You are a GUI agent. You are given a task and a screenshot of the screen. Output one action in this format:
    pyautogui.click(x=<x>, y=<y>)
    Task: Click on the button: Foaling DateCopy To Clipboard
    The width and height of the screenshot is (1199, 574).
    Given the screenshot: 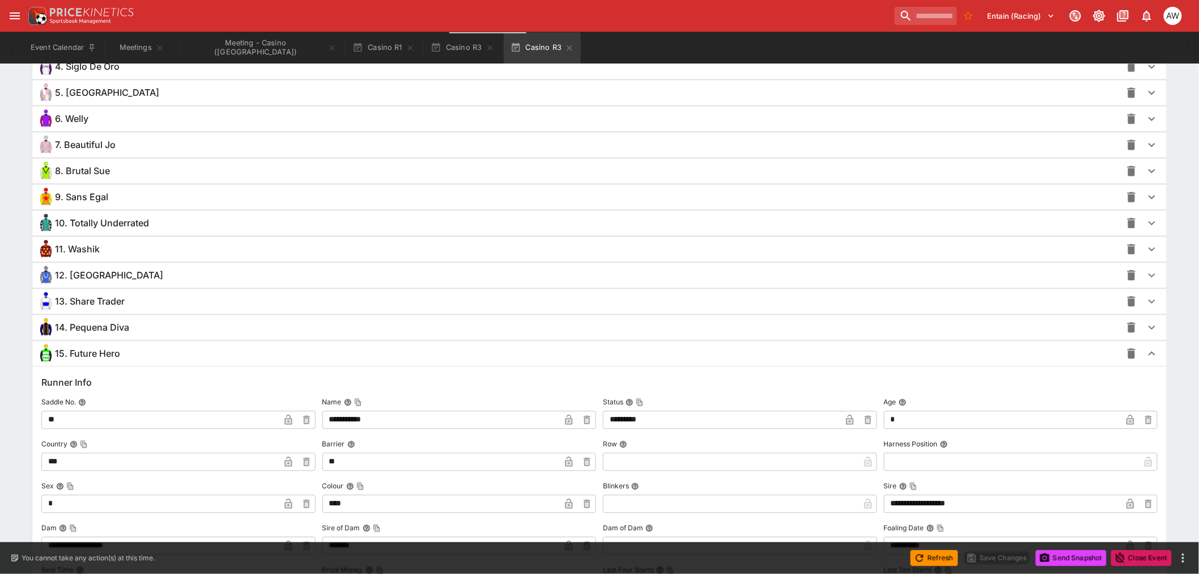 What is the action you would take?
    pyautogui.click(x=931, y=528)
    